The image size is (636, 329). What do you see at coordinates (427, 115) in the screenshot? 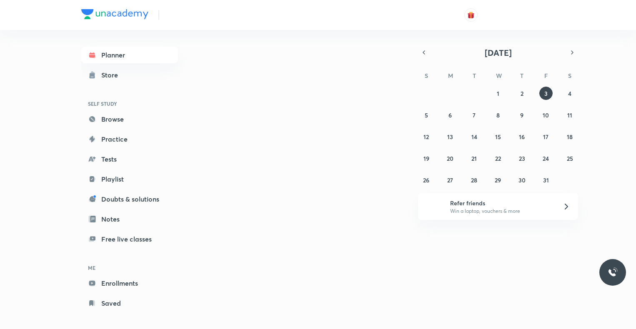
I see `button: October 5, 2025` at bounding box center [427, 115].